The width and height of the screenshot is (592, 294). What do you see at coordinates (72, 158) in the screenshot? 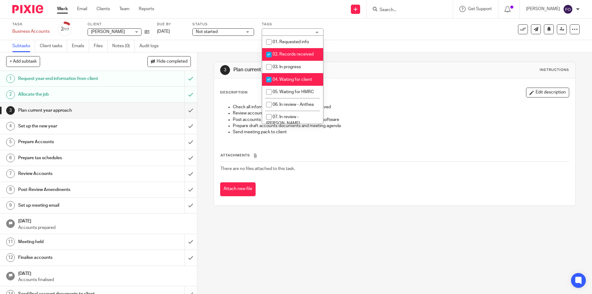
I see `h1: Prepare tax schedules` at bounding box center [72, 158].